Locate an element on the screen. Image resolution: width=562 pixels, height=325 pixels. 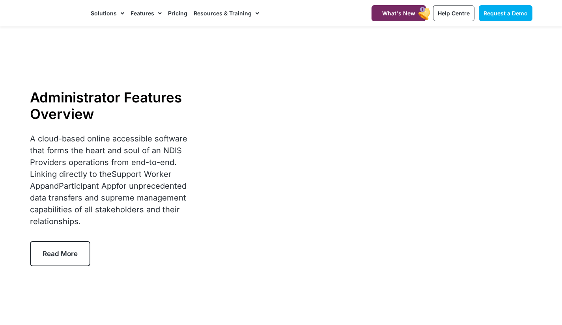
span: Read More is located at coordinates (60, 254).